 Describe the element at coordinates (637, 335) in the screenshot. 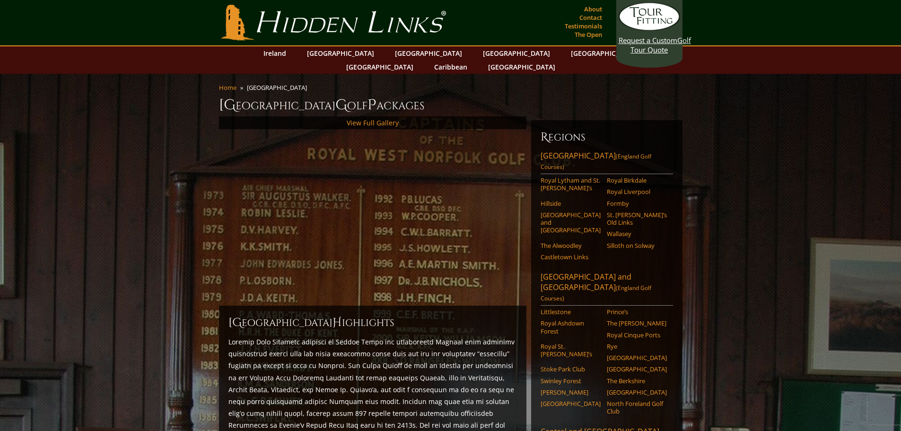

I see `a: Royal Cinque Ports` at that location.